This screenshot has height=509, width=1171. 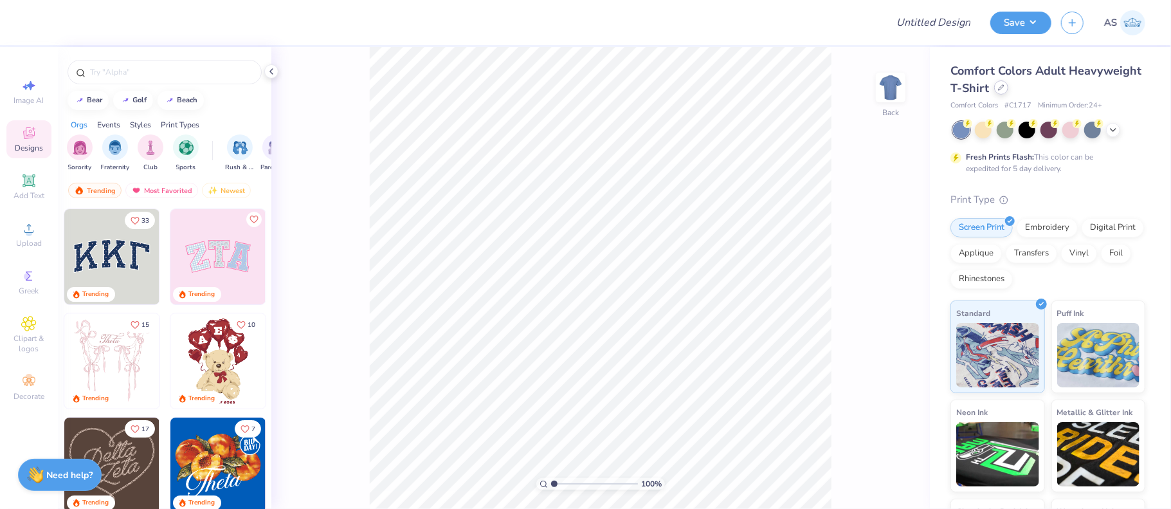 What do you see at coordinates (140, 100) in the screenshot?
I see `div: golf` at bounding box center [140, 100].